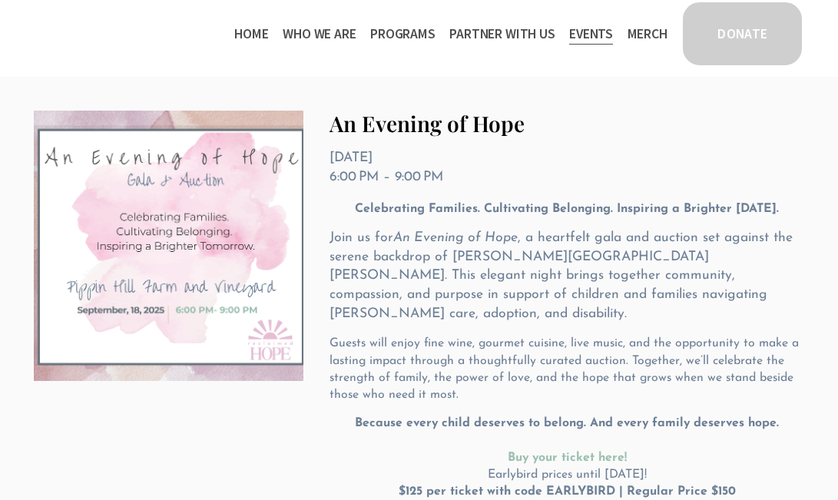 The height and width of the screenshot is (500, 838). I want to click on time: 6:00 PM, so click(354, 177).